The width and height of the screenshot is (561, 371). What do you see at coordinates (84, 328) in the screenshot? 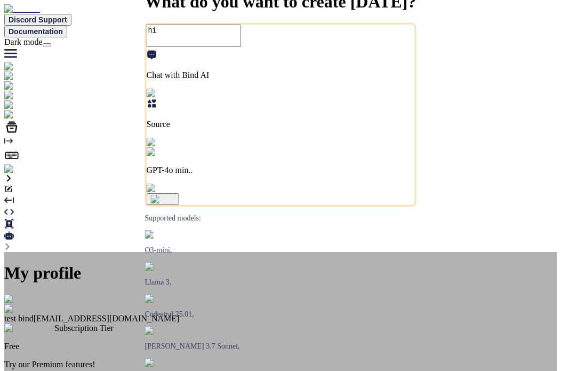
I see `span: Subscription Tier` at bounding box center [84, 328].